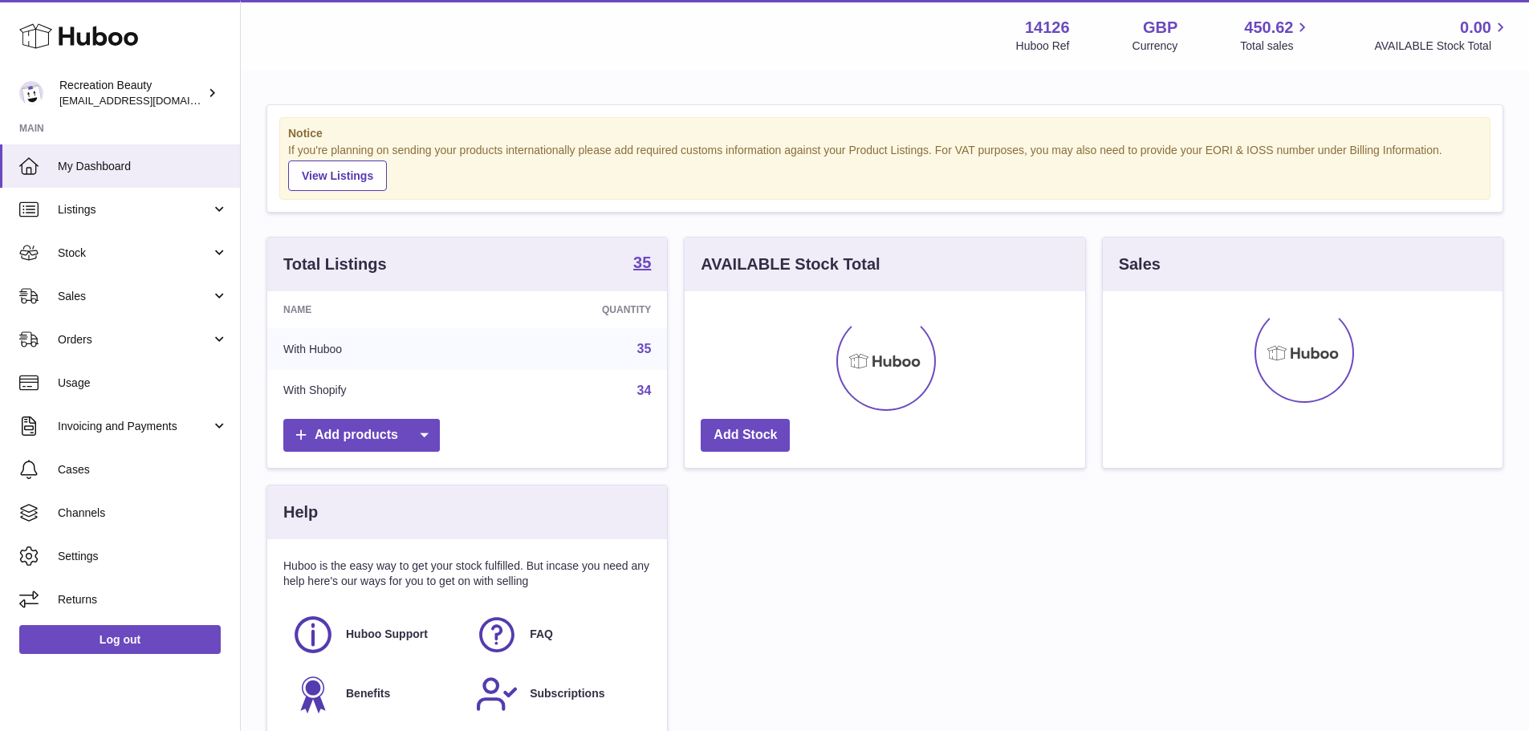  Describe the element at coordinates (134, 426) in the screenshot. I see `span: Invoicing and Payments` at that location.